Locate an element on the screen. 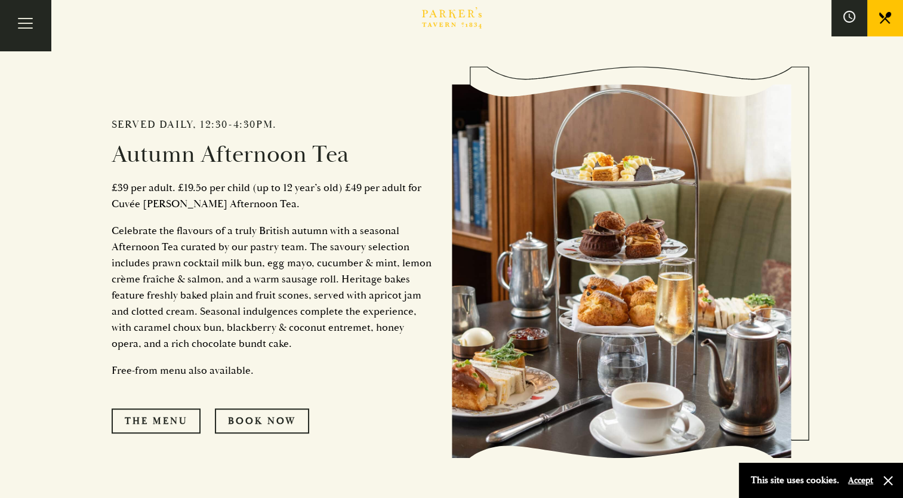  h2: Autumn Afternoon Tea is located at coordinates (273, 155).